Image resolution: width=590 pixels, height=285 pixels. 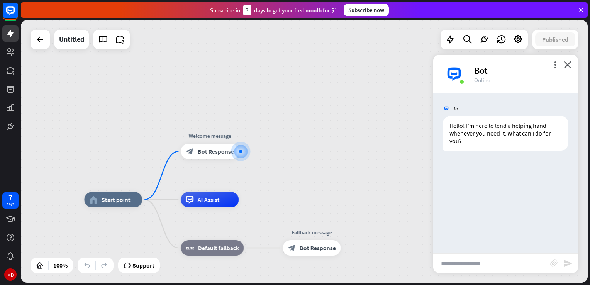 What do you see at coordinates (93, 200) in the screenshot?
I see `i: home_2` at bounding box center [93, 200].